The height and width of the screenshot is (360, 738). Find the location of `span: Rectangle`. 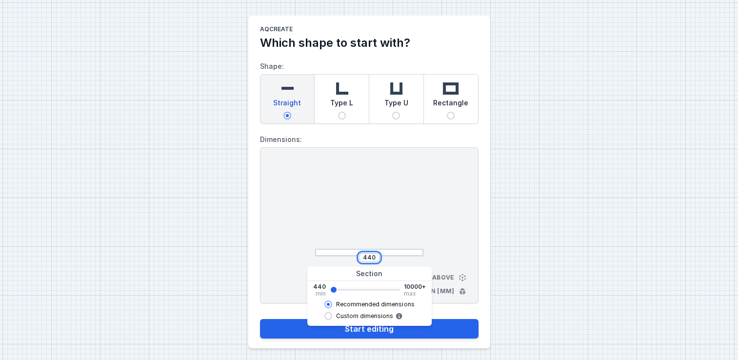

span: Rectangle is located at coordinates (451, 105).